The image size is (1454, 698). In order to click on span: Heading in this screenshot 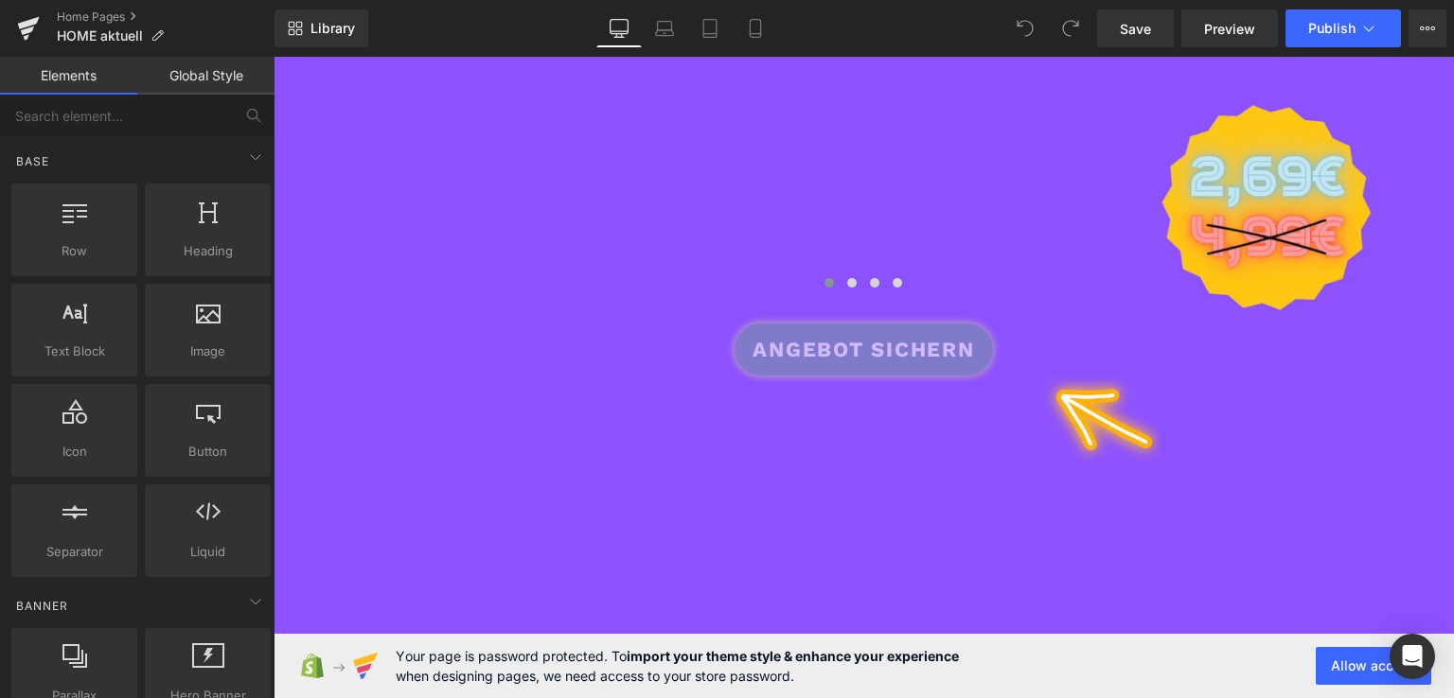, I will do `click(207, 251)`.